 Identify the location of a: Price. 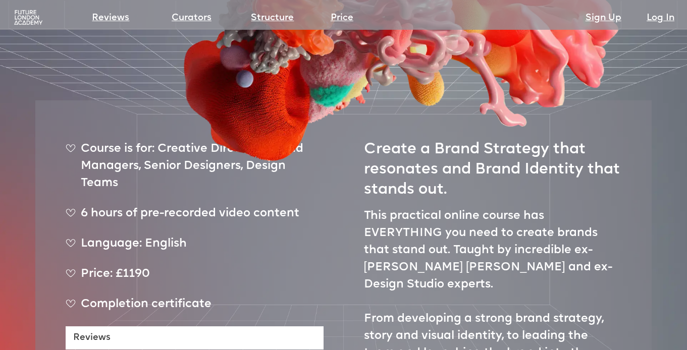
(342, 18).